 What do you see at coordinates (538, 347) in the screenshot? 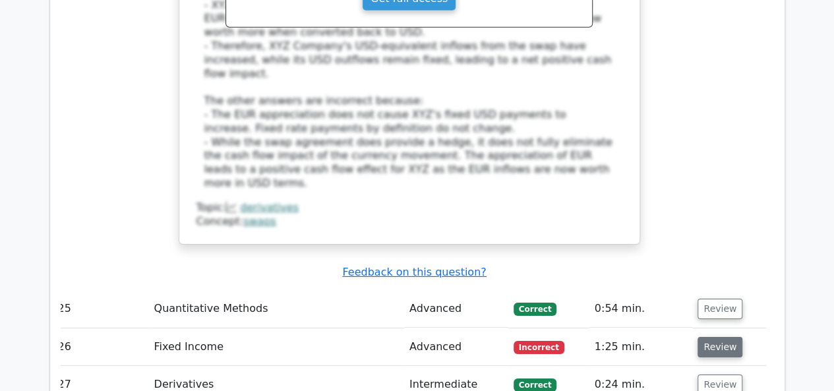
I see `span: Incorrect` at bounding box center [538, 347].